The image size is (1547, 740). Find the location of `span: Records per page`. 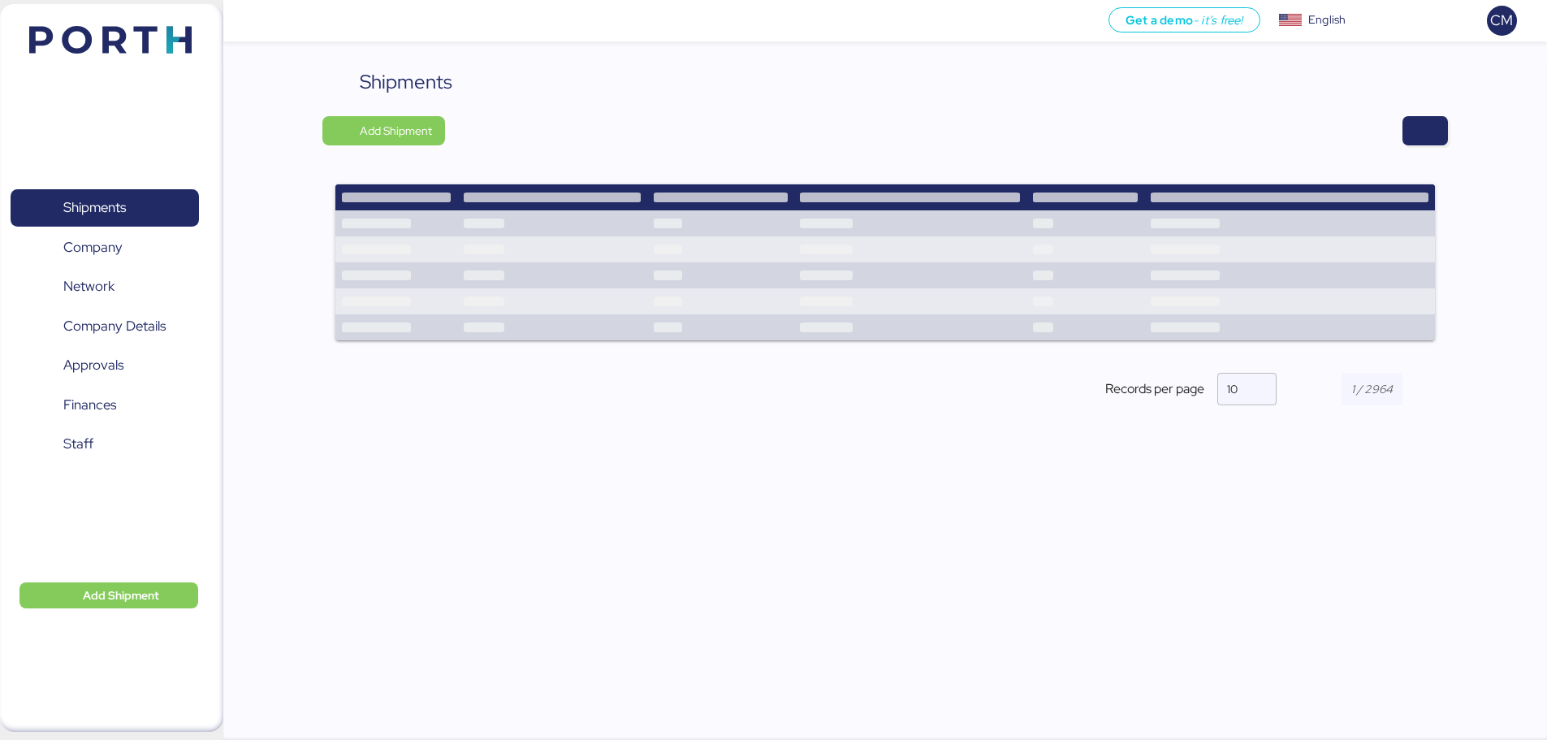

span: Records per page is located at coordinates (1155, 389).